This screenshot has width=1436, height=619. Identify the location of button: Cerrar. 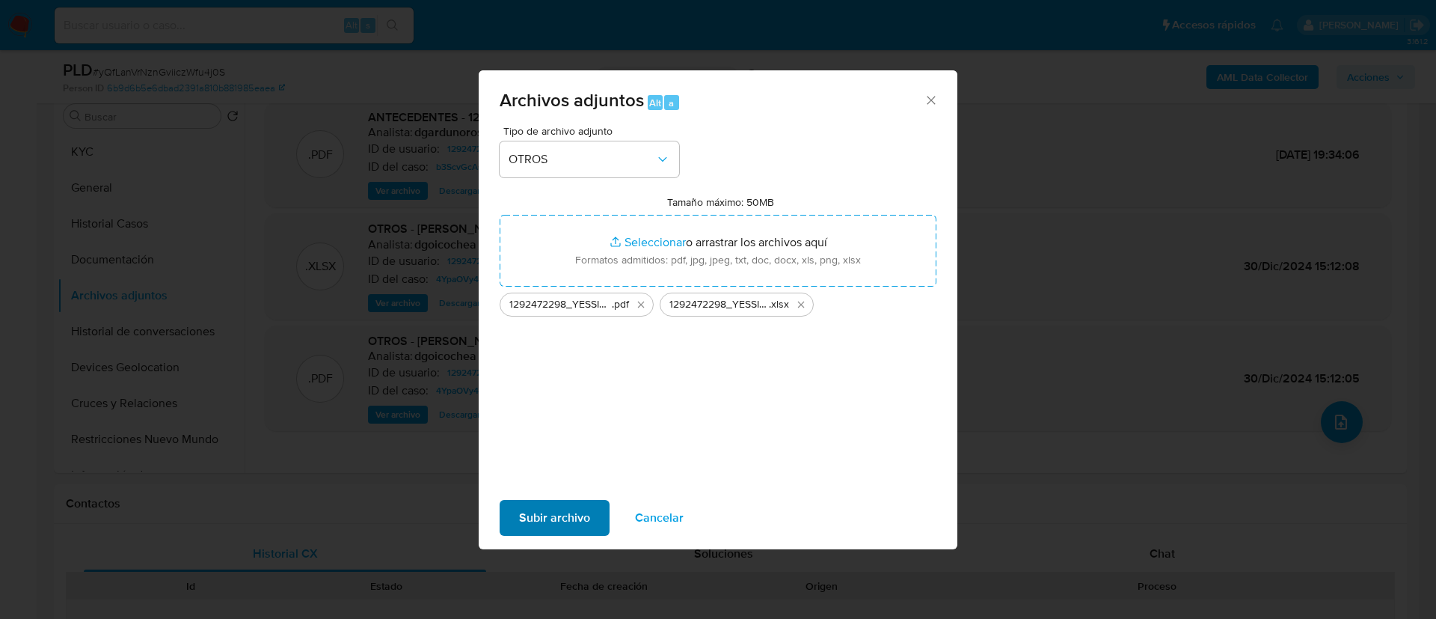
(931, 99).